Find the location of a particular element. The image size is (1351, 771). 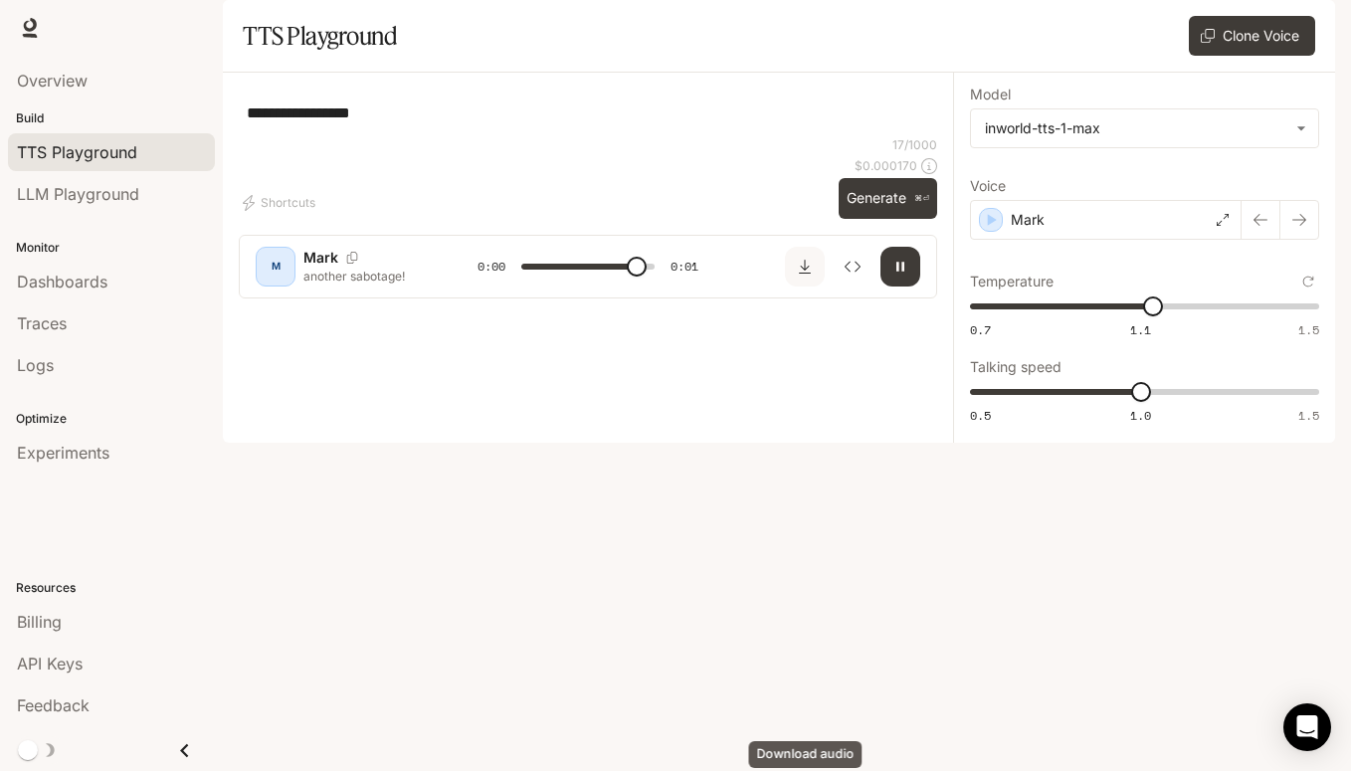

span: 1.0 is located at coordinates (1141, 415).